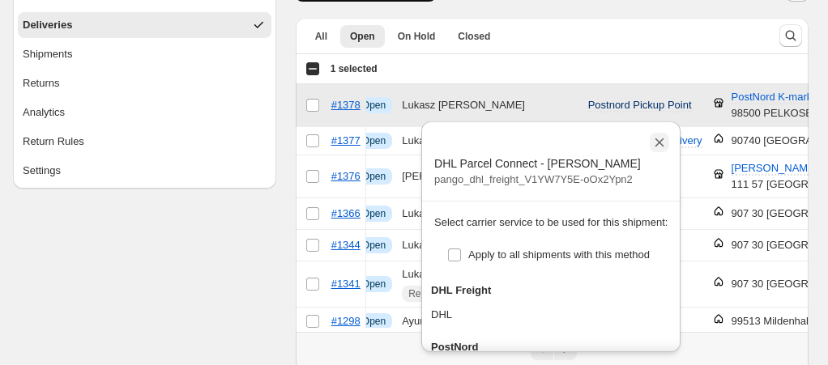 This screenshot has width=828, height=365. What do you see at coordinates (47, 25) in the screenshot?
I see `div: Deliveries` at bounding box center [47, 25].